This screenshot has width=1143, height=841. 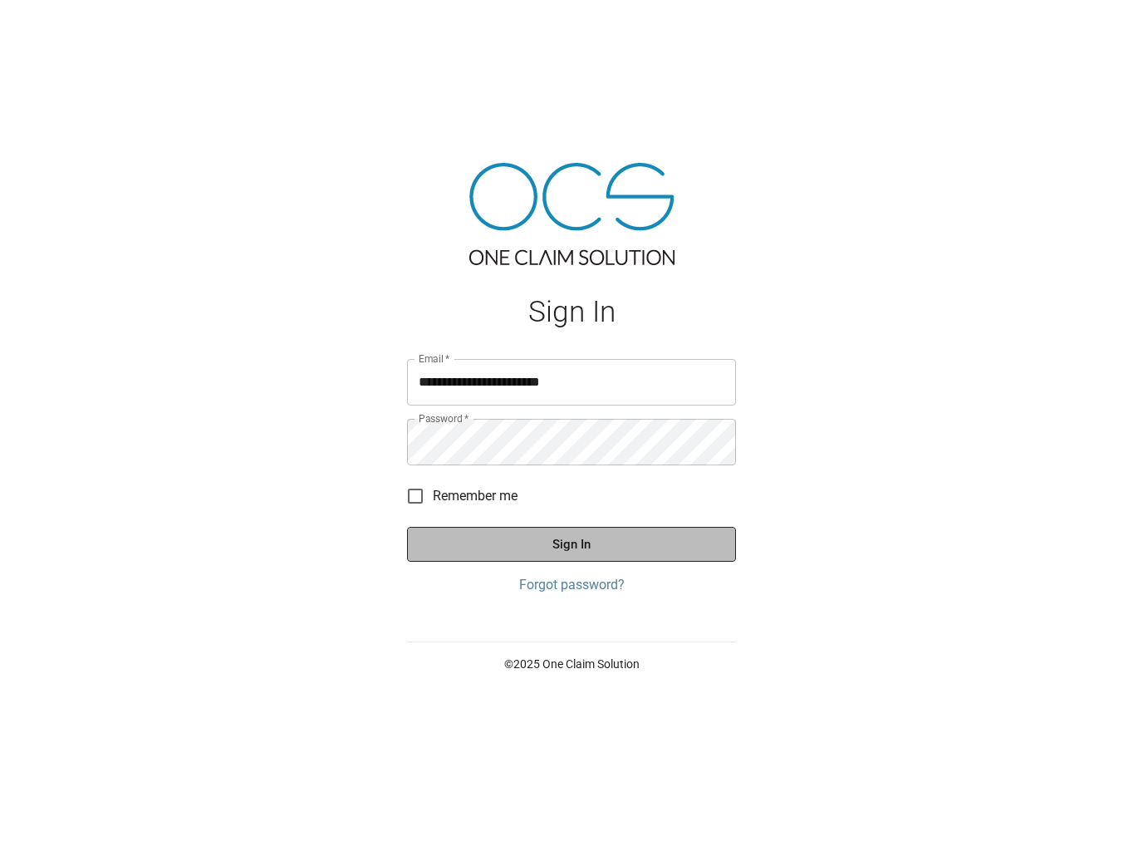 What do you see at coordinates (53, 27) in the screenshot?
I see `img: ocs-logo-white-transparent.png` at bounding box center [53, 27].